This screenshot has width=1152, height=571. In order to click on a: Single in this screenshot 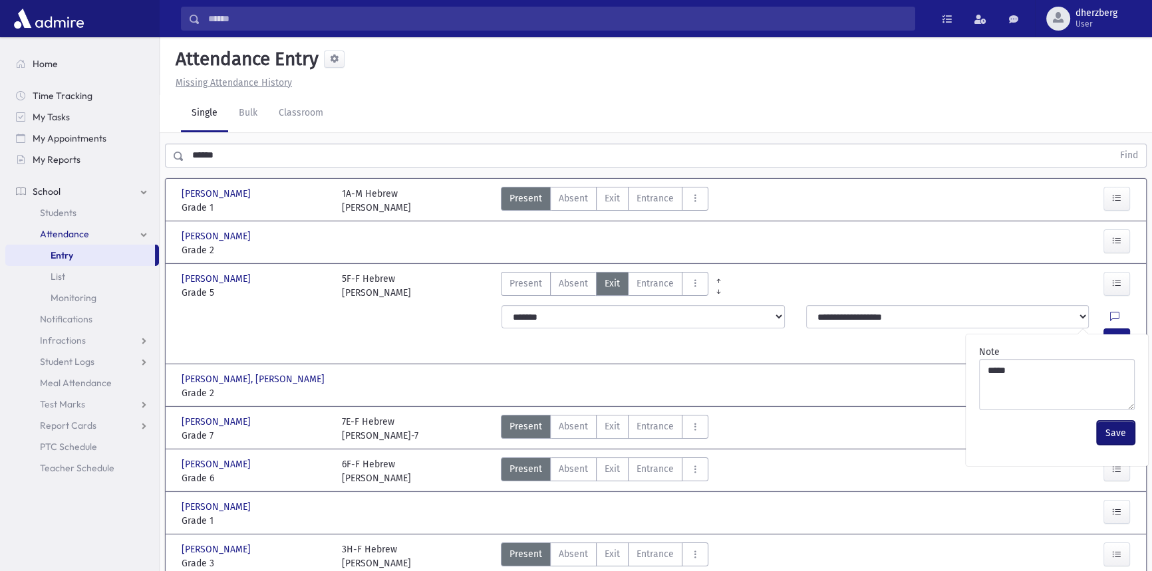, I will do `click(204, 114)`.